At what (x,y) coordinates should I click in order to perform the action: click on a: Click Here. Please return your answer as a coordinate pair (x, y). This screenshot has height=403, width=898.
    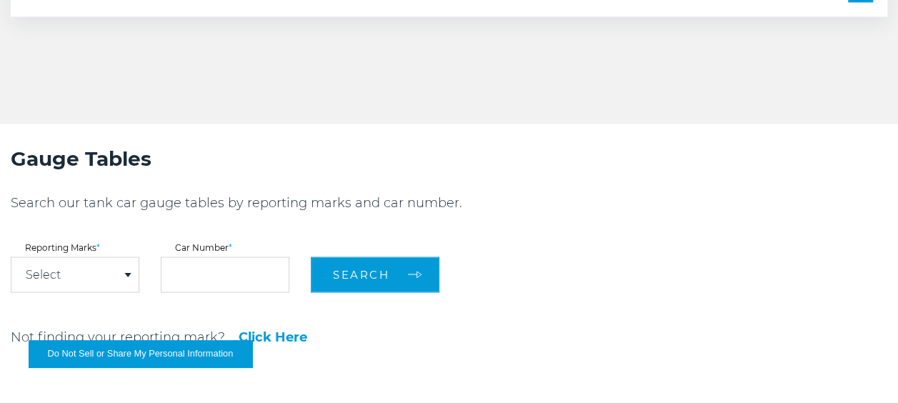
    Looking at the image, I should click on (273, 337).